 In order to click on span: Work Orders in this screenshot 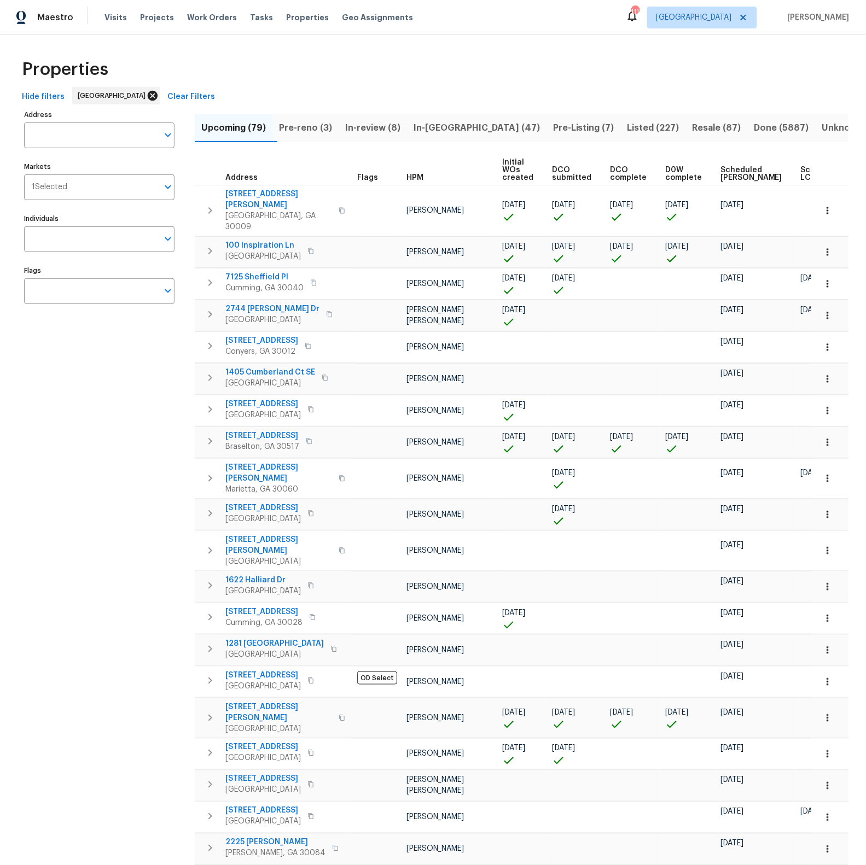, I will do `click(212, 18)`.